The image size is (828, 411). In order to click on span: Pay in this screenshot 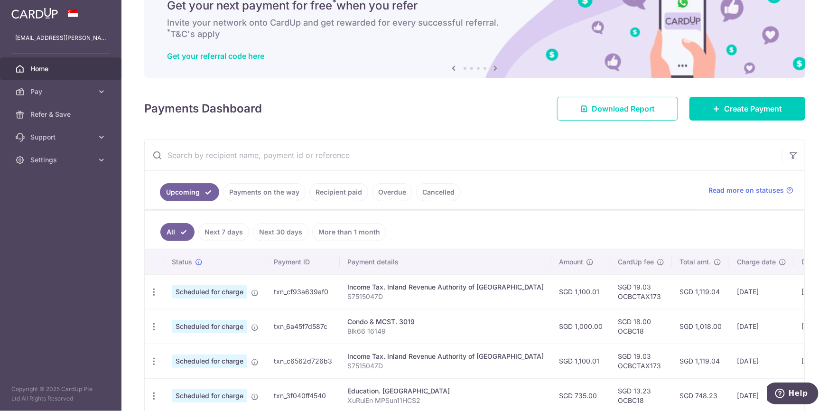, I will do `click(62, 92)`.